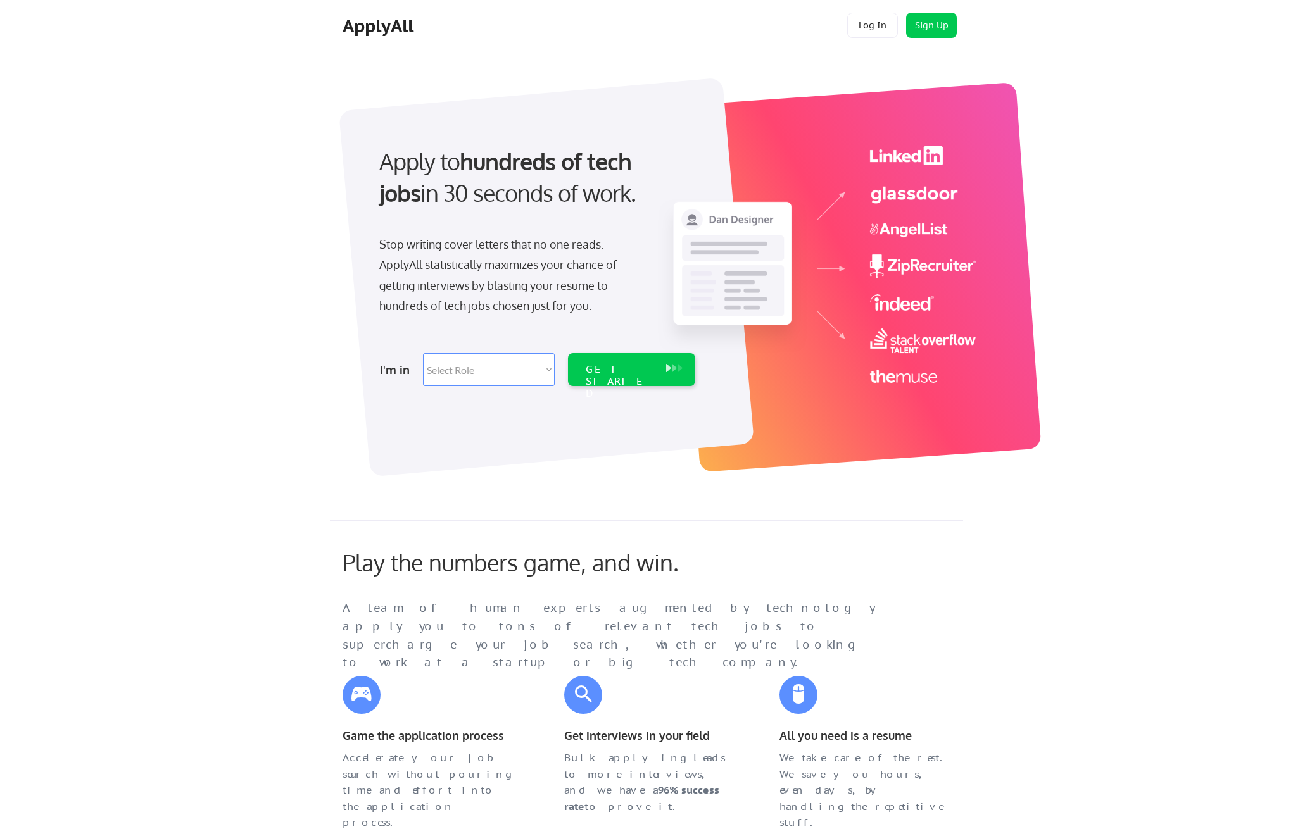  I want to click on button: Log In, so click(873, 25).